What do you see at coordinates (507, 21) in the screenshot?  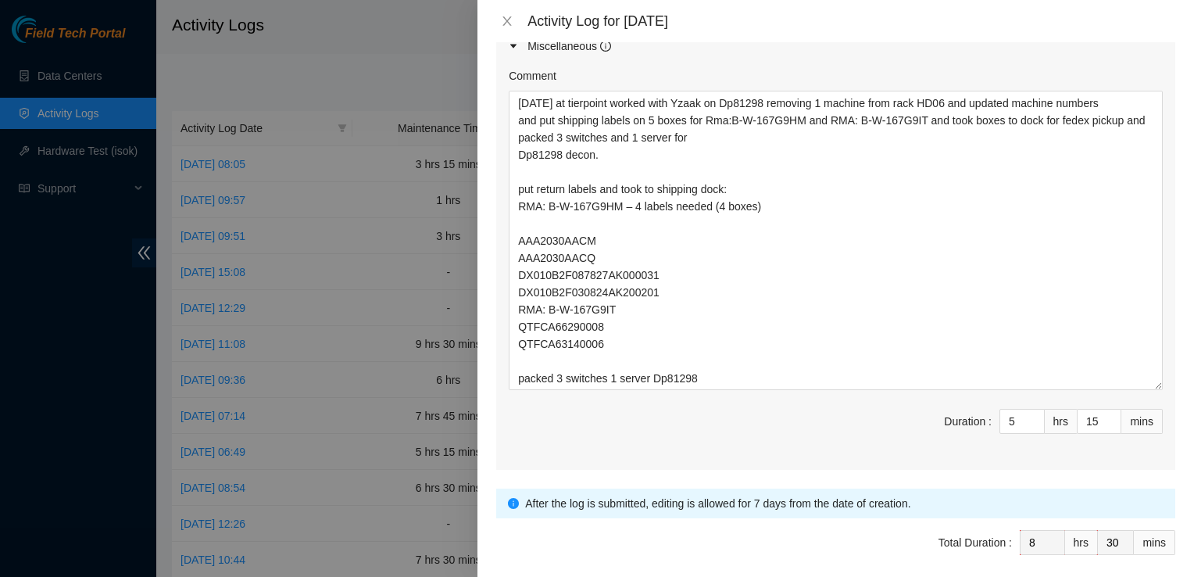 I see `button: Close` at bounding box center [507, 21].